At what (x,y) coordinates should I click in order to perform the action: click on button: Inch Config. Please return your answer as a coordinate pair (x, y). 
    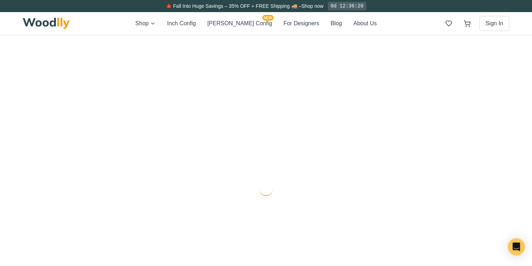
    Looking at the image, I should click on (181, 23).